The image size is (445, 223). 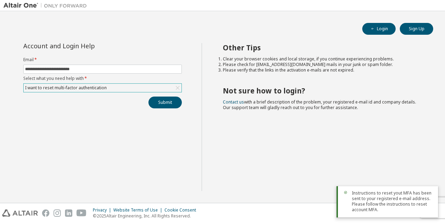 I want to click on h2: Other Tips, so click(x=322, y=48).